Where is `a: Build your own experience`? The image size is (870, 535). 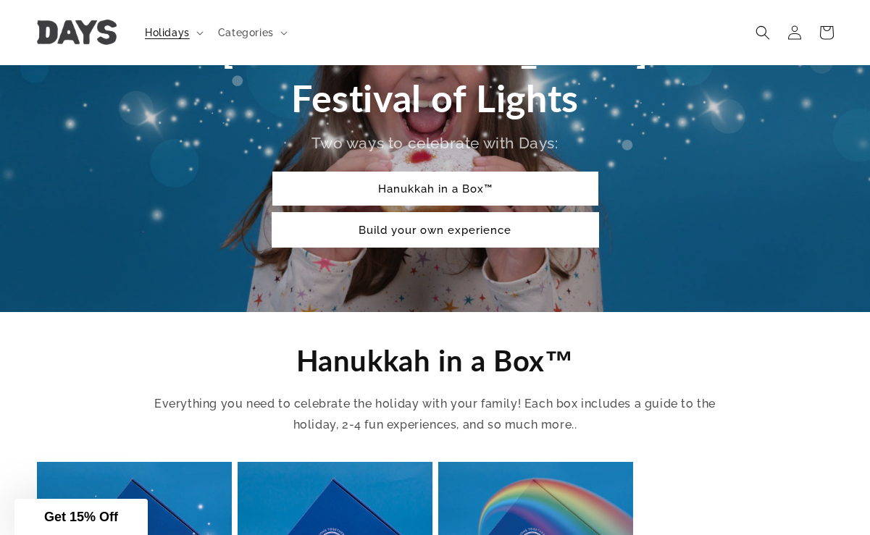 a: Build your own experience is located at coordinates (435, 230).